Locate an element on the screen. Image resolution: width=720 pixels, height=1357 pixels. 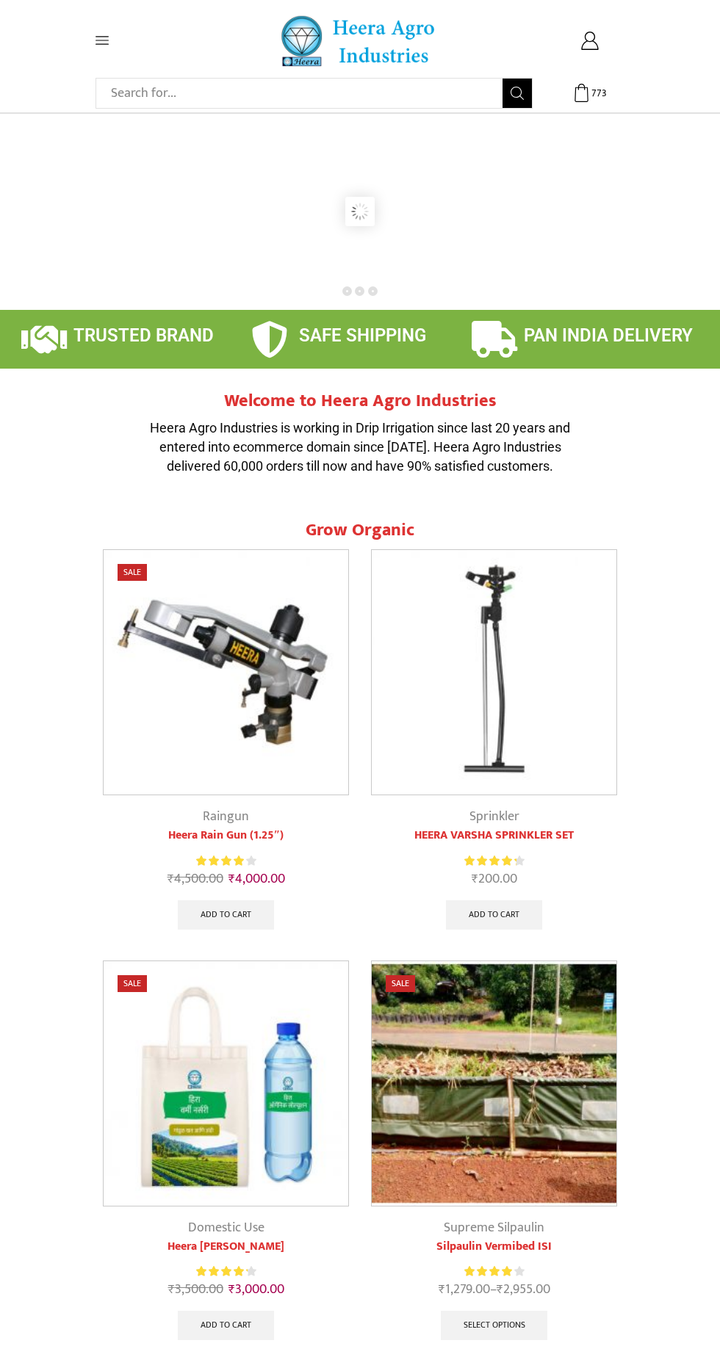
h2: Welcome to Heera Agro Industries is located at coordinates (360, 401).